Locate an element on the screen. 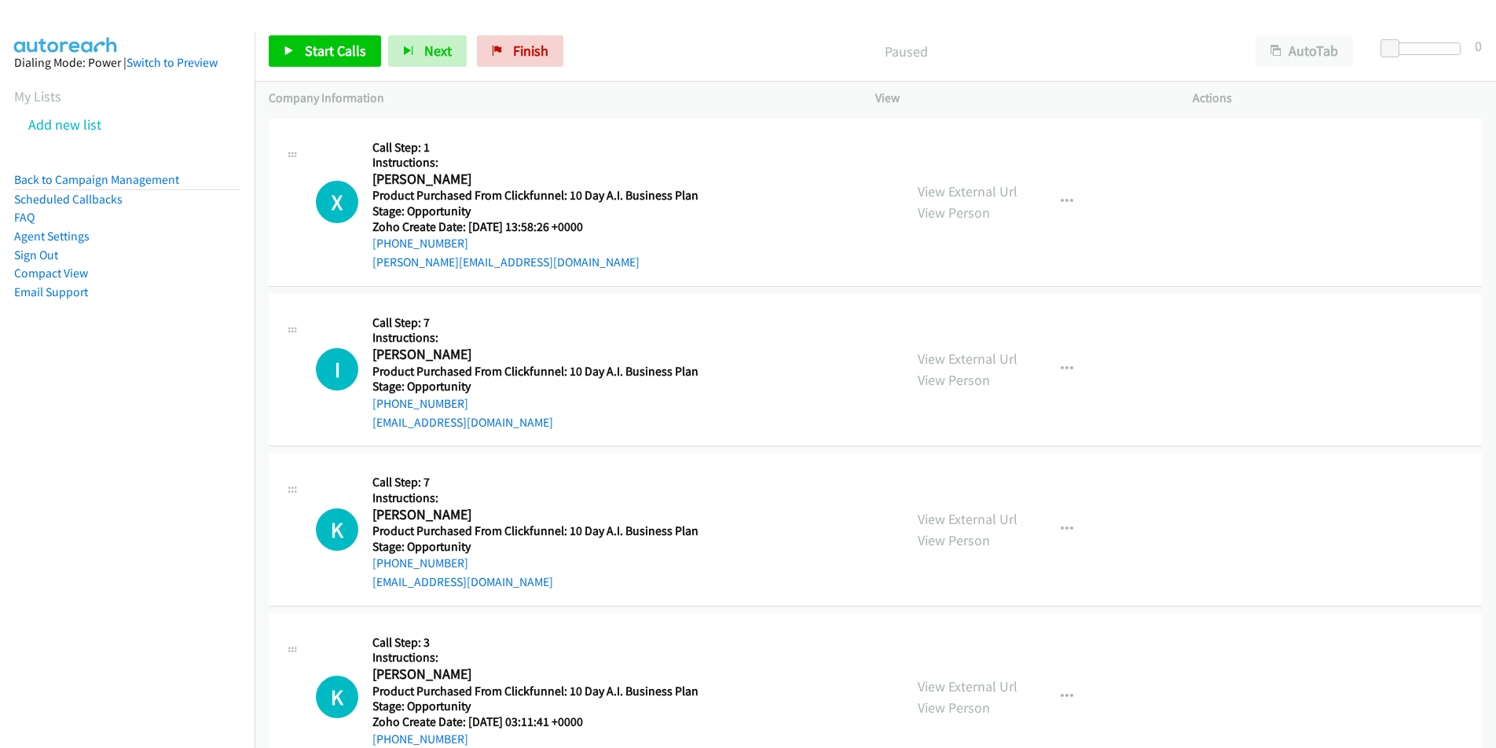 This screenshot has width=1496, height=748. h5: Call Step: 1 is located at coordinates (535, 148).